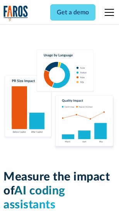  What do you see at coordinates (60, 191) in the screenshot?
I see `h1: Measure the impact of` at bounding box center [60, 191].